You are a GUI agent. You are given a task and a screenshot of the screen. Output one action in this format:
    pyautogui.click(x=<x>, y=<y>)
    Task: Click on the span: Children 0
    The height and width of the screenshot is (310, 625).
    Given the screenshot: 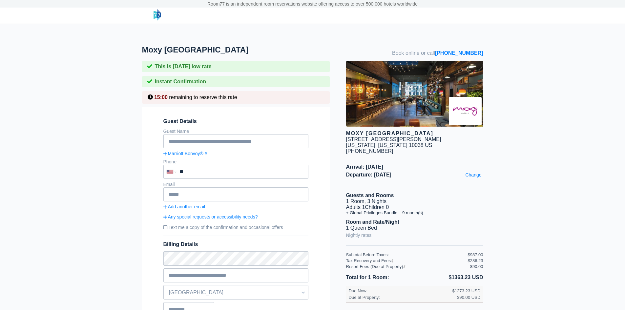 What is the action you would take?
    pyautogui.click(x=376, y=207)
    